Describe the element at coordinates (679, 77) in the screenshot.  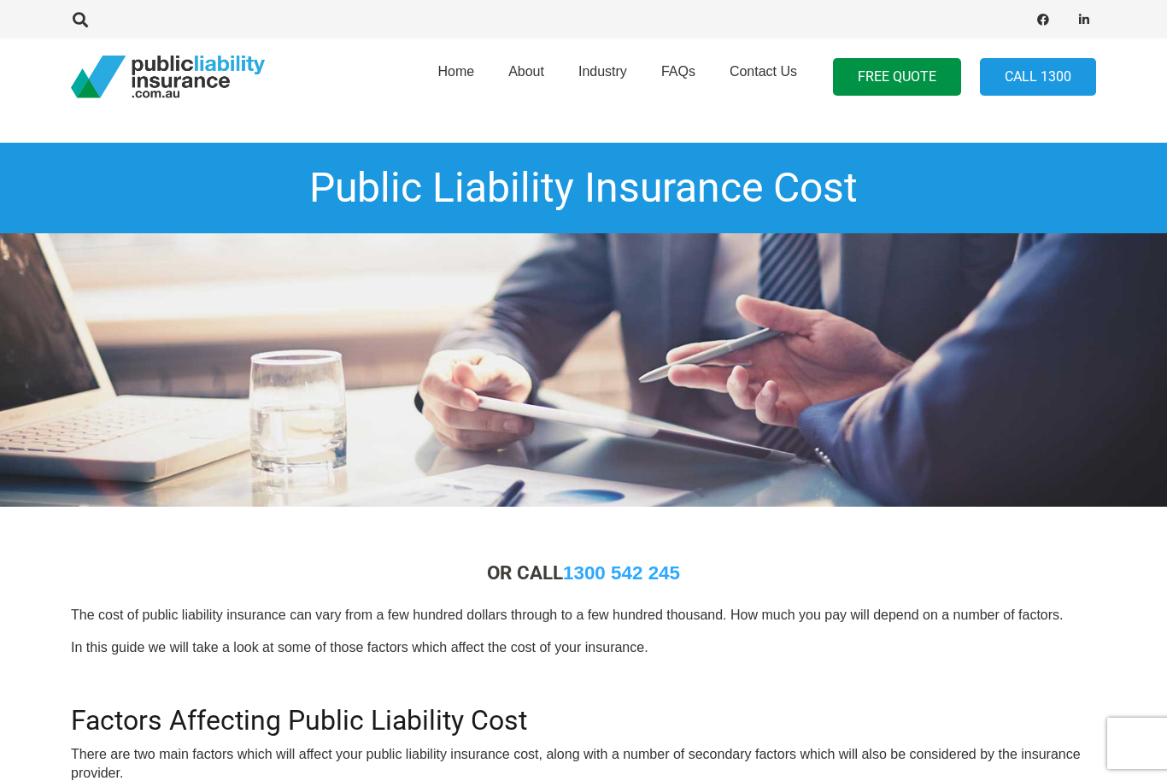
I see `a: FAQs` at that location.